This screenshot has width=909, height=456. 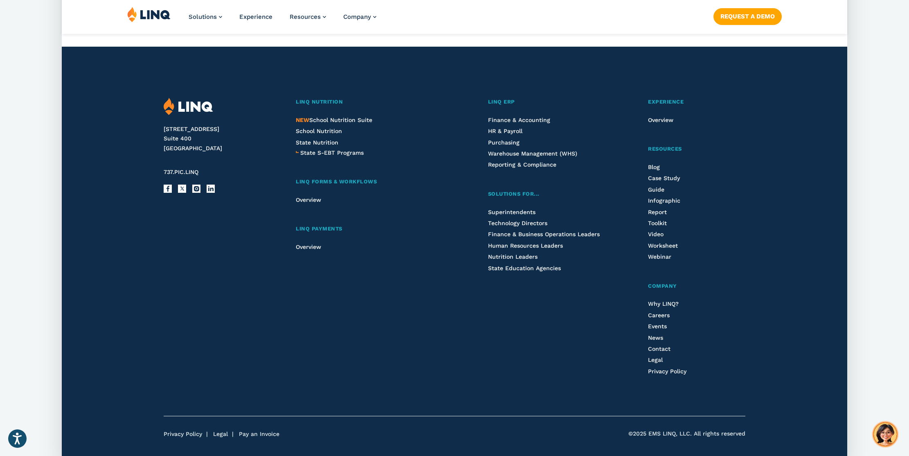 What do you see at coordinates (282, 20) in the screenshot?
I see `nav: Primary Navigation` at bounding box center [282, 20].